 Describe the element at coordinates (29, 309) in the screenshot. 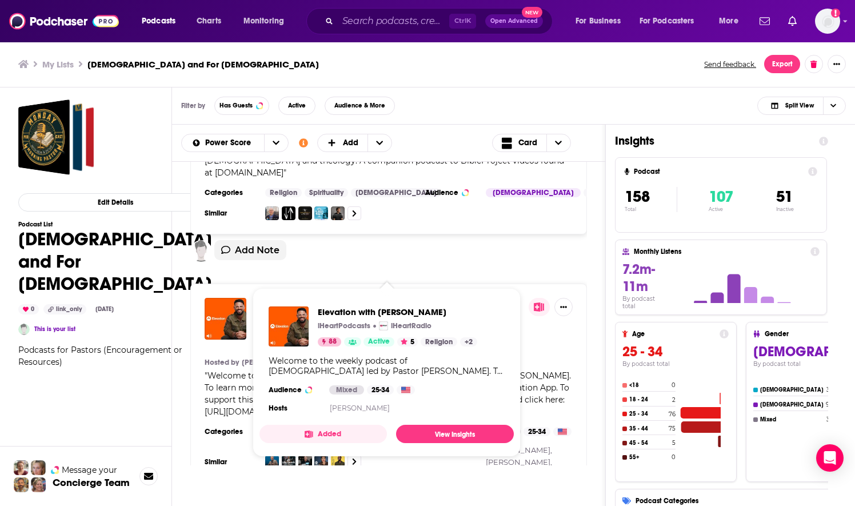

I see `div: 0` at that location.